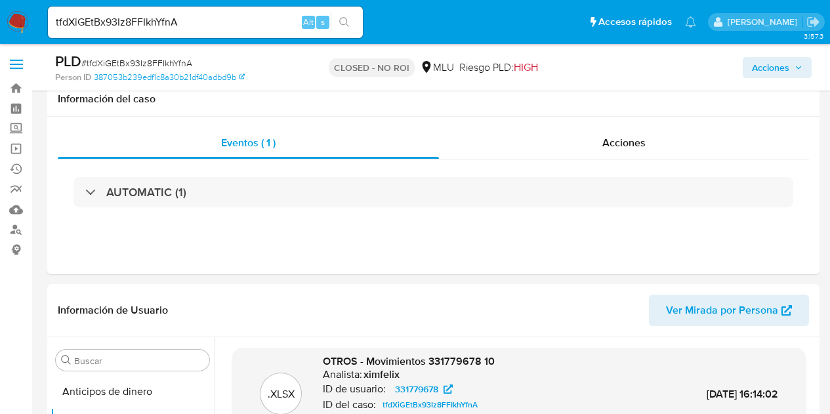 Image resolution: width=830 pixels, height=414 pixels. Describe the element at coordinates (73, 77) in the screenshot. I see `b: Person ID` at that location.